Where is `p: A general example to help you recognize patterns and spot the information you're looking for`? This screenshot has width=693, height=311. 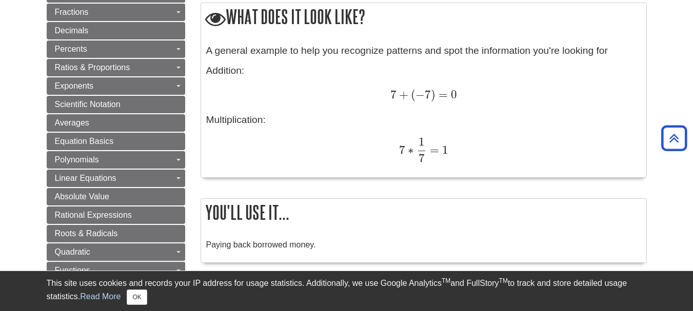 p: A general example to help you recognize patterns and spot the information you're looking for is located at coordinates (424, 51).